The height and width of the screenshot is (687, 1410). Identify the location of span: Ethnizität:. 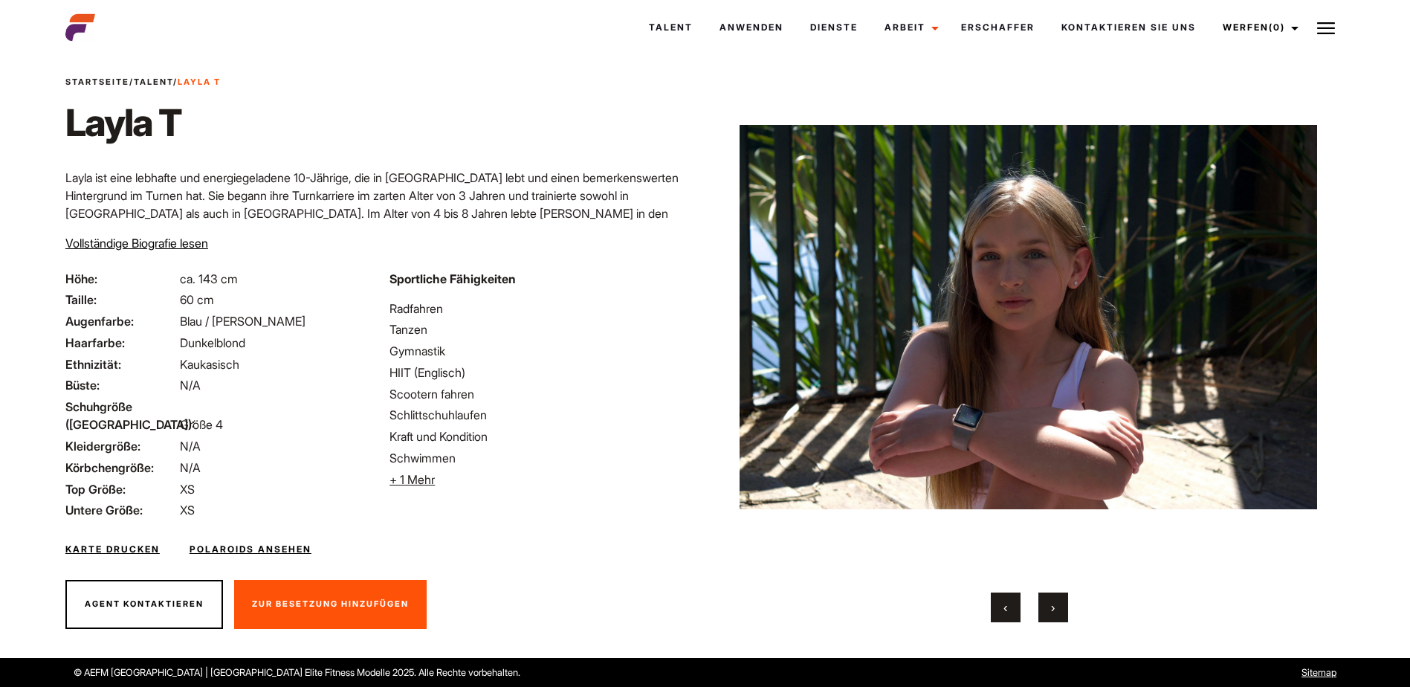
(121, 364).